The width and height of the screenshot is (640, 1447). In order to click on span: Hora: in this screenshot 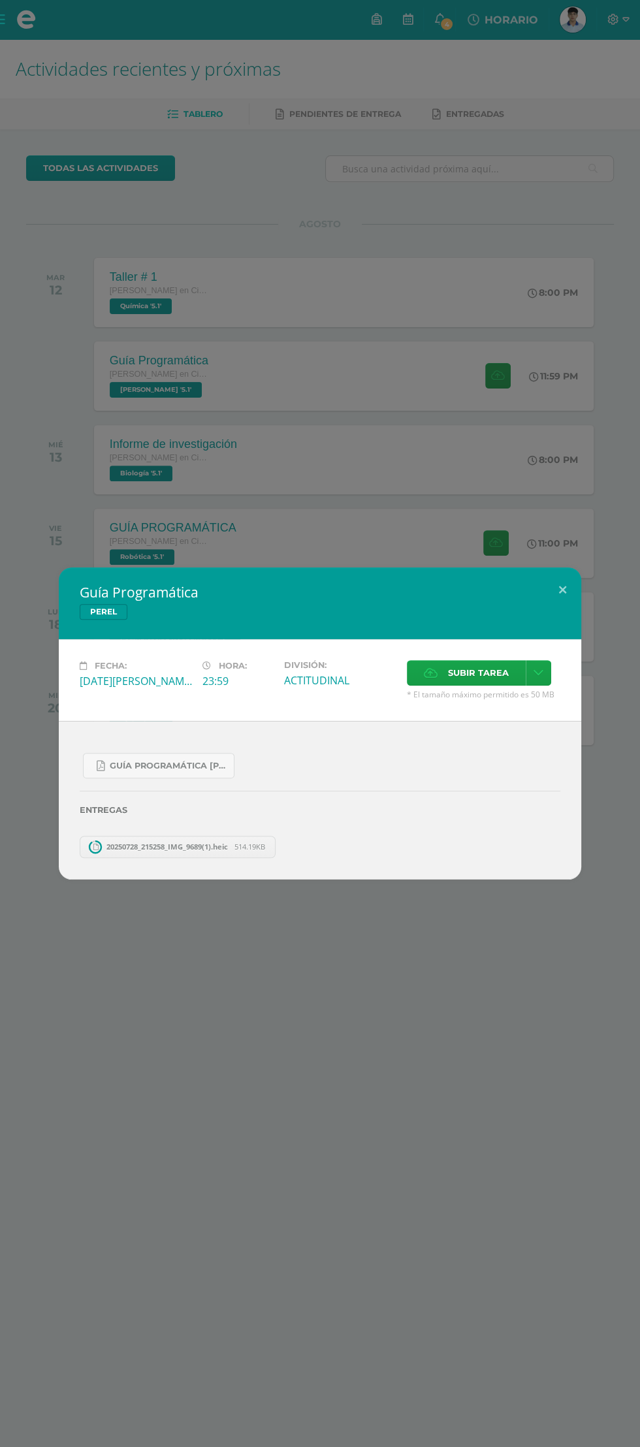, I will do `click(232, 665)`.